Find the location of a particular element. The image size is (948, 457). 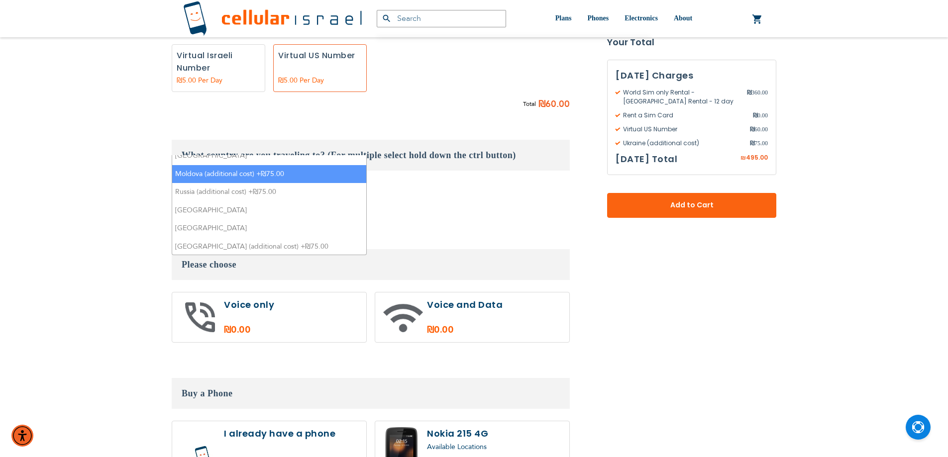

span: Total is located at coordinates (530, 104).